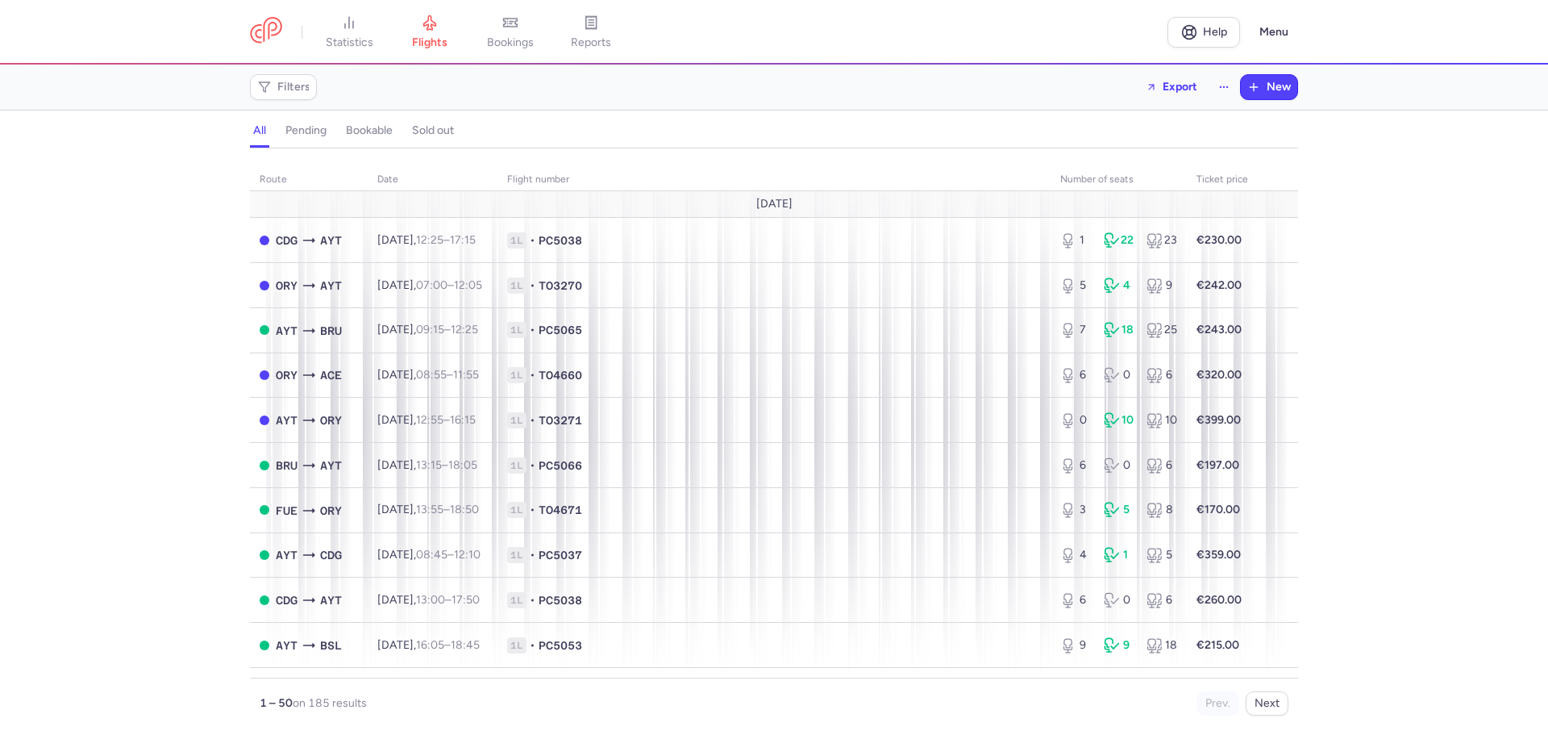 The width and height of the screenshot is (1548, 735). Describe the element at coordinates (331, 375) in the screenshot. I see `span: ACE` at that location.